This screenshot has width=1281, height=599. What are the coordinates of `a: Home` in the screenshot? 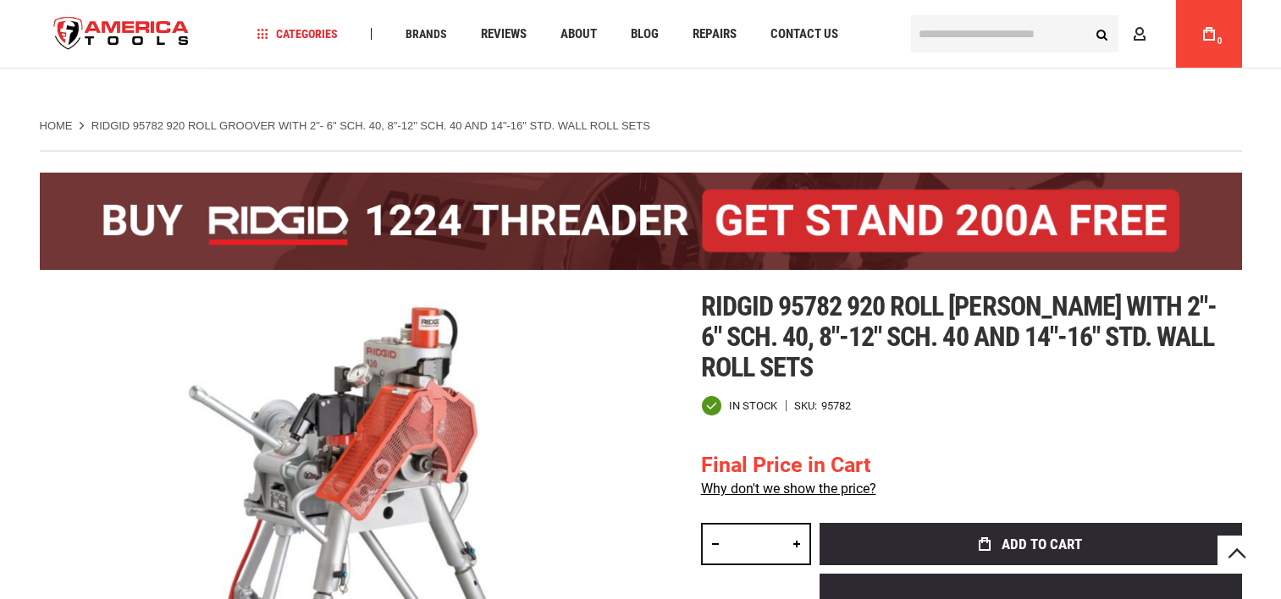 It's located at (56, 126).